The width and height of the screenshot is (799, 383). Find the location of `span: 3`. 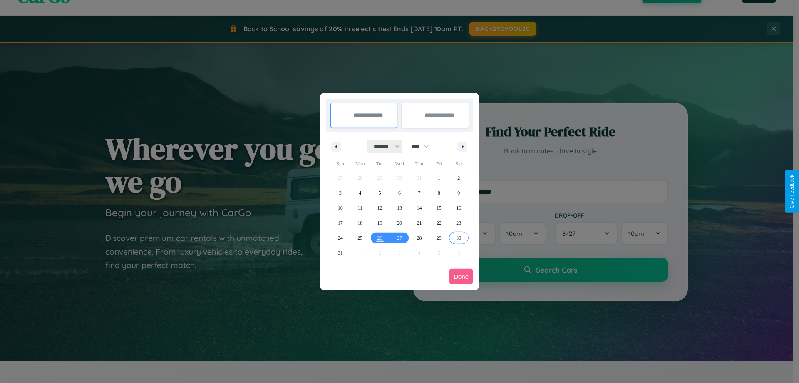

span: 3 is located at coordinates (341, 193).